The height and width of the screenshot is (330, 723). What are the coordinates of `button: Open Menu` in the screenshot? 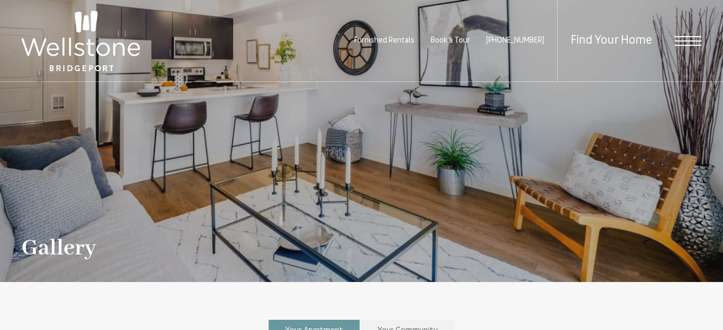 It's located at (688, 41).